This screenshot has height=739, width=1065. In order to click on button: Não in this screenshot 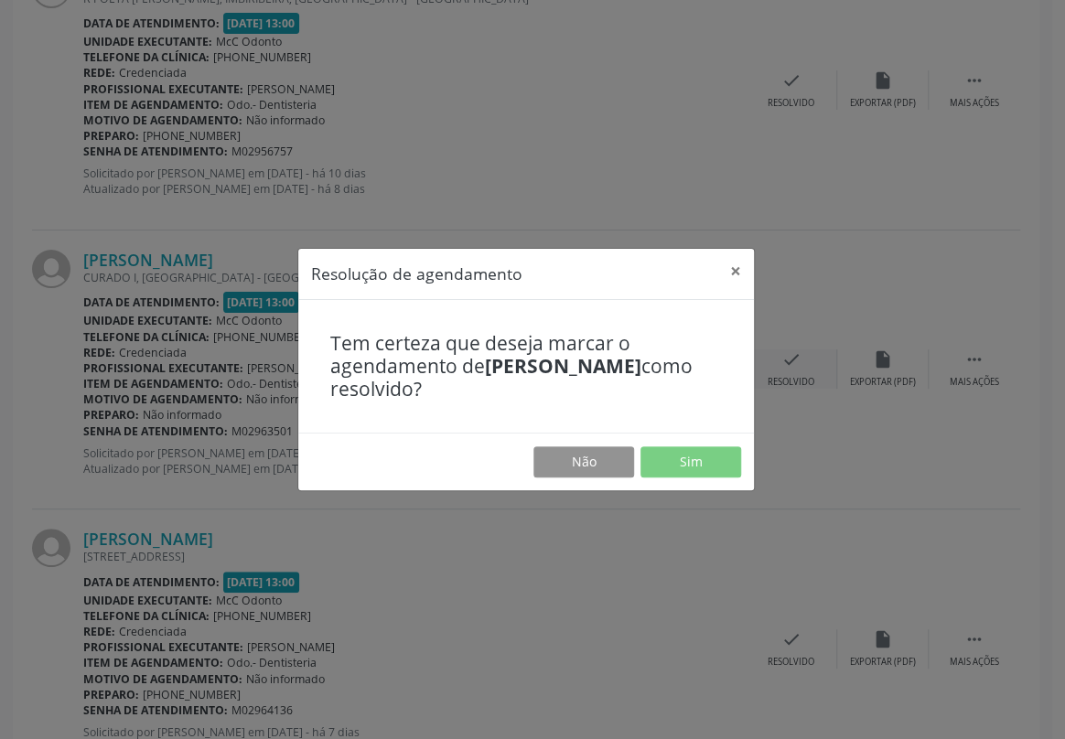, I will do `click(584, 462)`.